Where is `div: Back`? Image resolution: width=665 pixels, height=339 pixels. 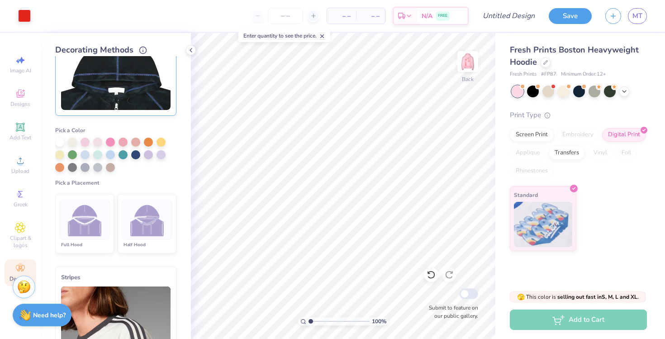
div: Back is located at coordinates (468, 79).